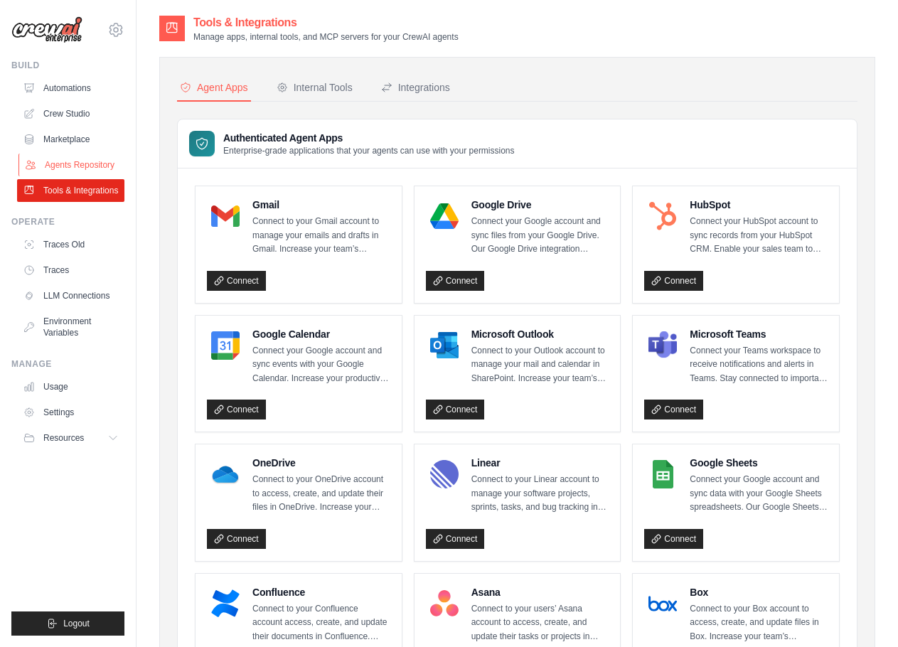 The image size is (898, 647). Describe the element at coordinates (225, 603) in the screenshot. I see `img: Confluence Logo` at that location.